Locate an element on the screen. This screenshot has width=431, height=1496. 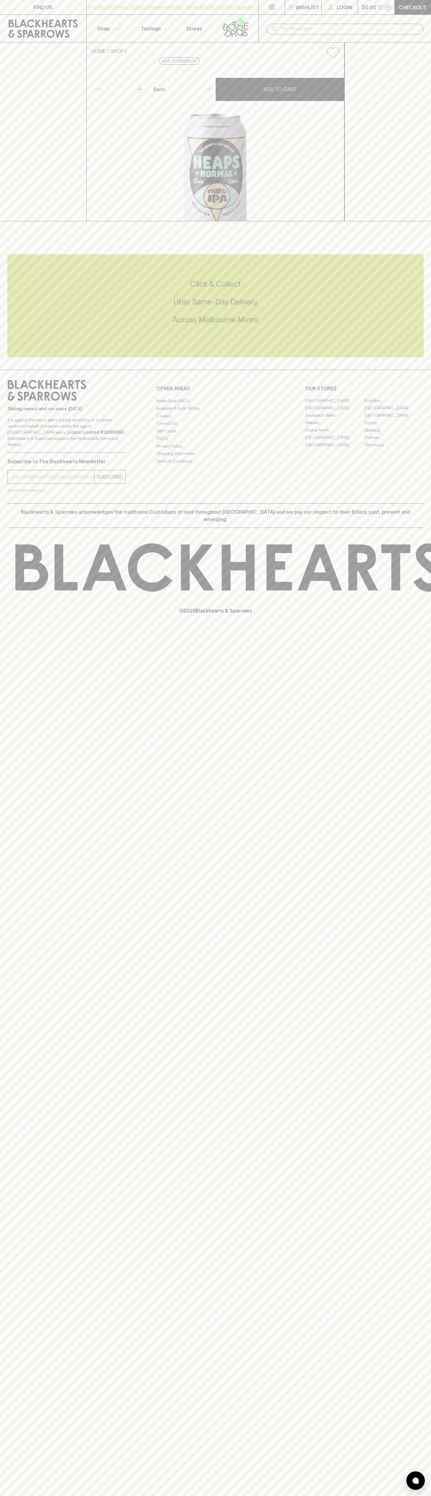
input: e.g. jane@blackheartsandsparrows.com.au is located at coordinates (53, 477).